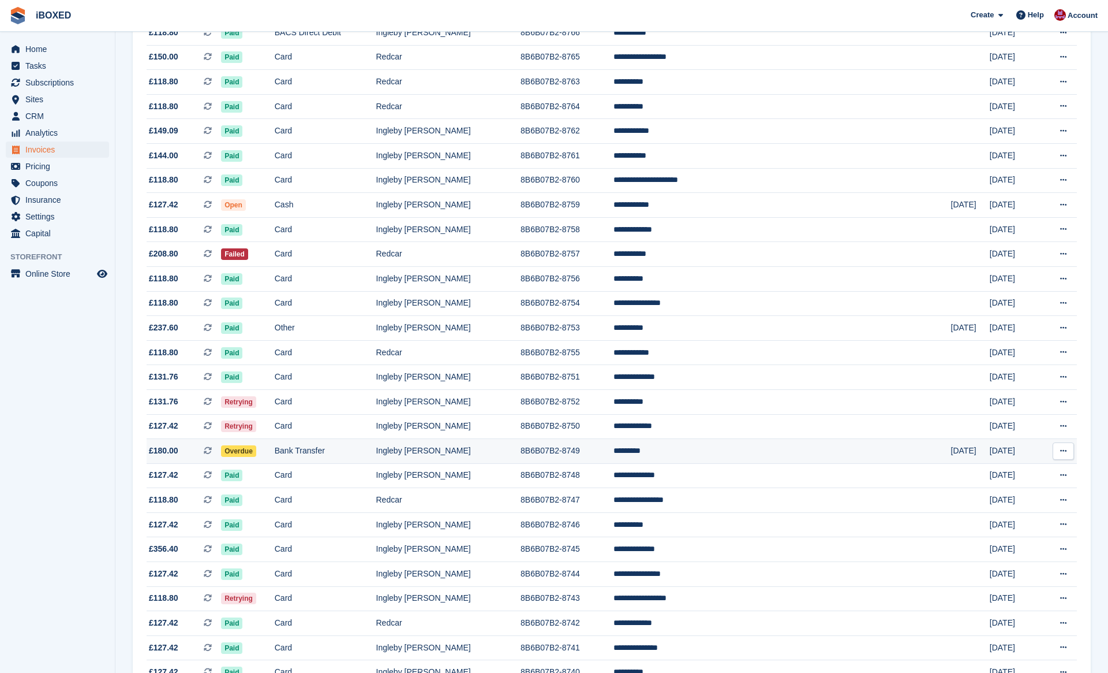 The height and width of the screenshot is (673, 1108). I want to click on td: 8B6B07B2-8750, so click(567, 426).